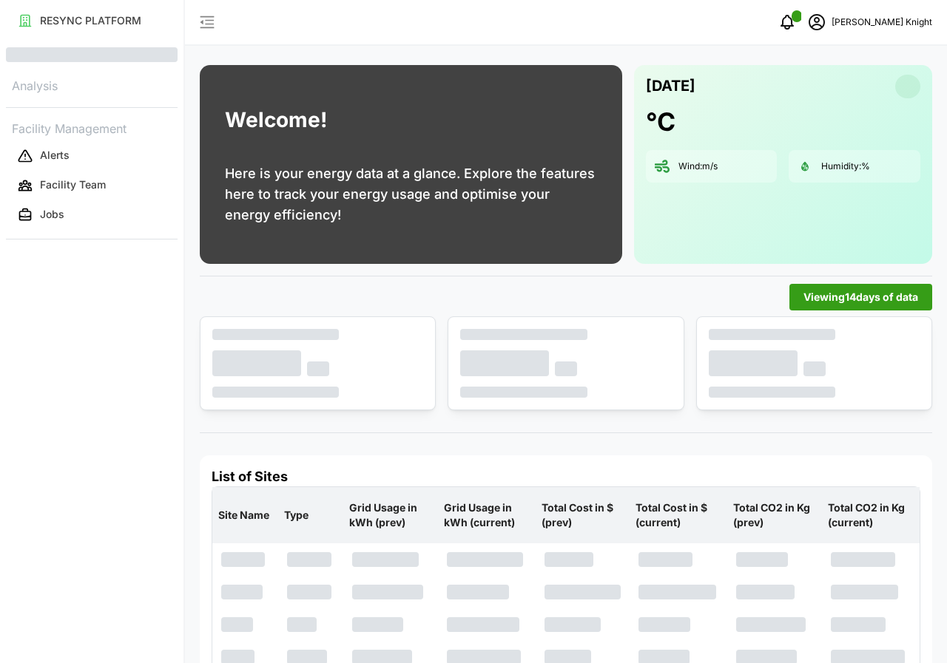 The image size is (947, 663). What do you see at coordinates (276, 120) in the screenshot?
I see `h1: Welcome!` at bounding box center [276, 120].